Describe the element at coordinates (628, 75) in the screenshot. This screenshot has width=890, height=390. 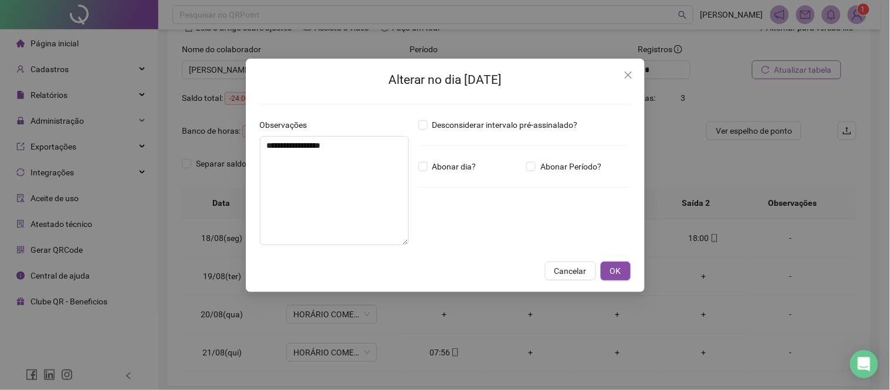
I see `button: Close` at that location.